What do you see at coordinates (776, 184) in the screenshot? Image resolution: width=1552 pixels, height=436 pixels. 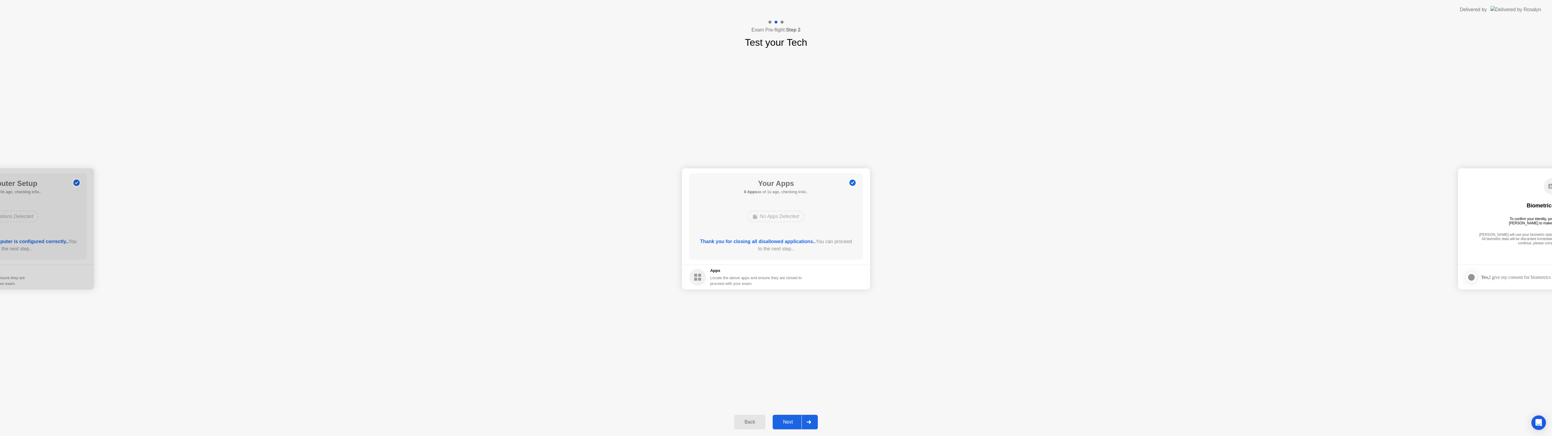 I see `h1: Your Apps` at bounding box center [776, 184].